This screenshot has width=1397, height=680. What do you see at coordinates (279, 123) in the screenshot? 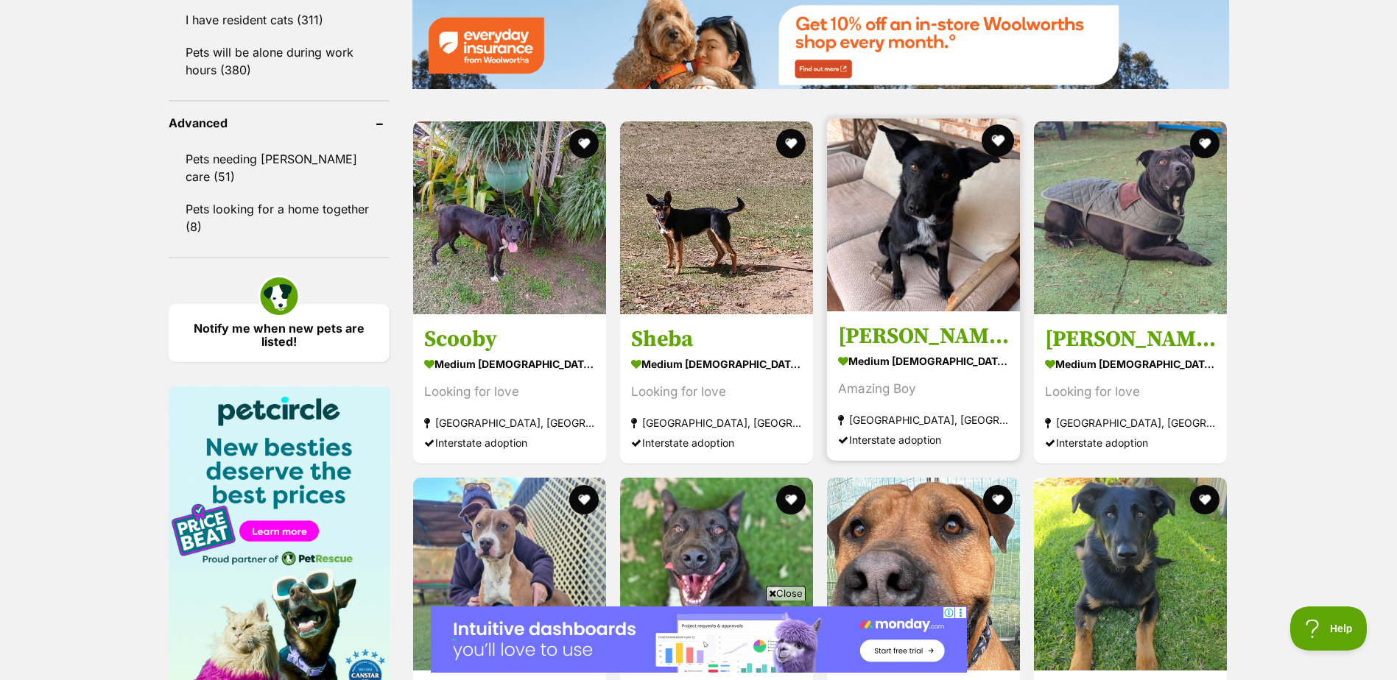
I see `header: Advanced` at bounding box center [279, 123].